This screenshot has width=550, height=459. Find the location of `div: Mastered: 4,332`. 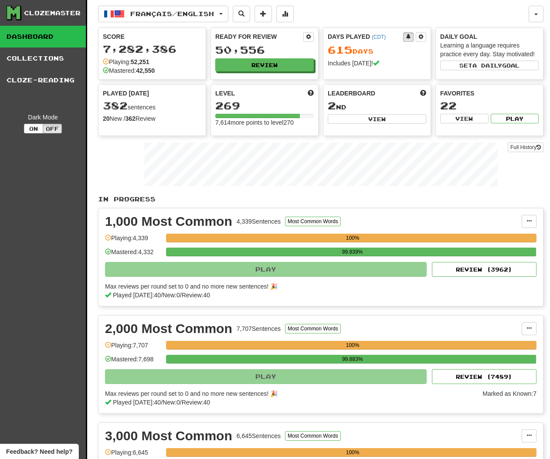

div: Mastered: 4,332 is located at coordinates (133, 255).